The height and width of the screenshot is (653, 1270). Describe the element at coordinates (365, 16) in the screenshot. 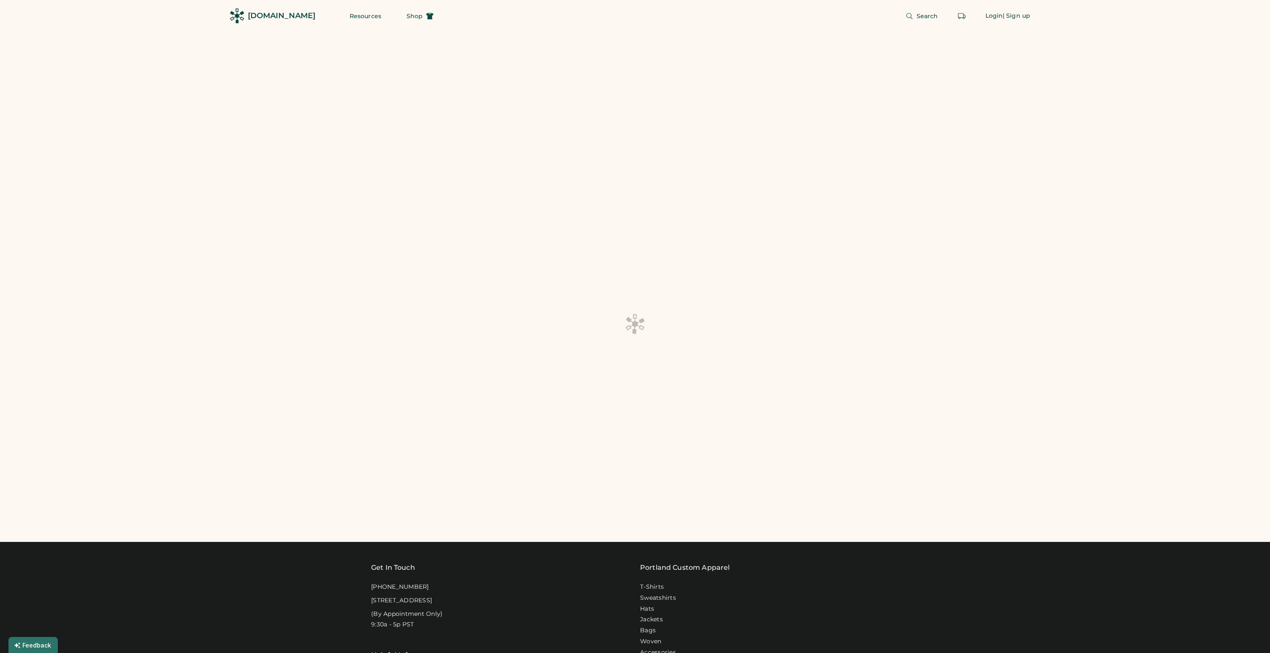

I see `button: Resources` at that location.